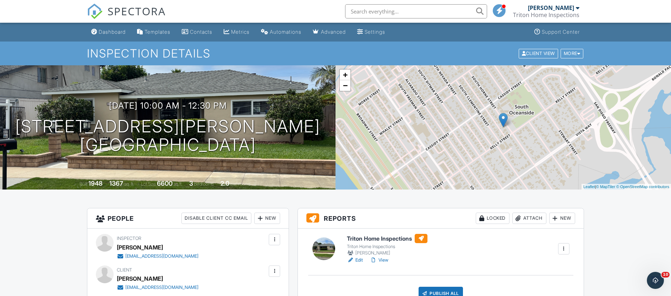 This screenshot has width=671, height=296. I want to click on div: Support Center, so click(561, 32).